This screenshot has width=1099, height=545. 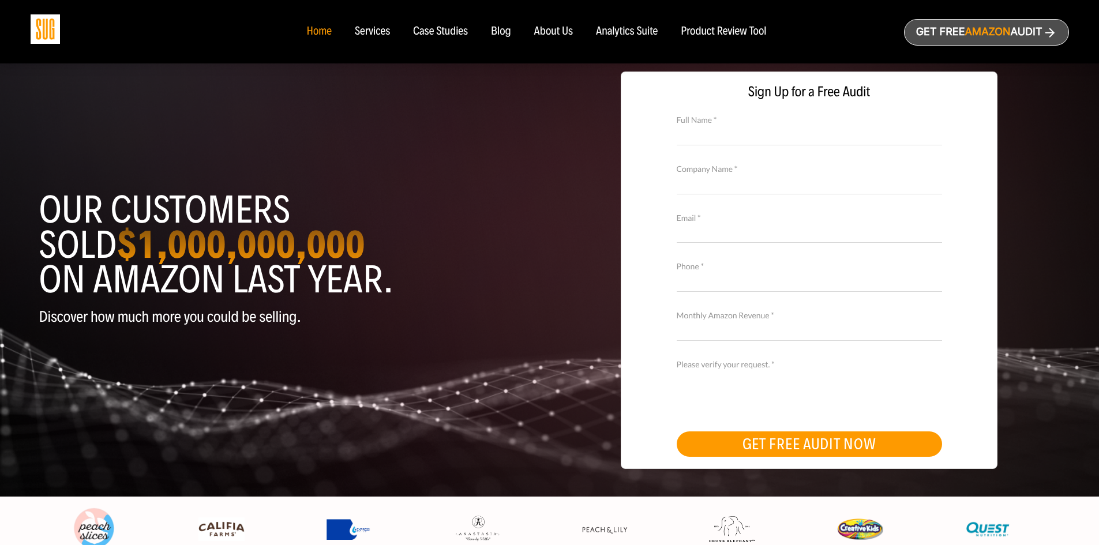 I want to click on a: Get freeAmazonAudit, so click(x=987, y=32).